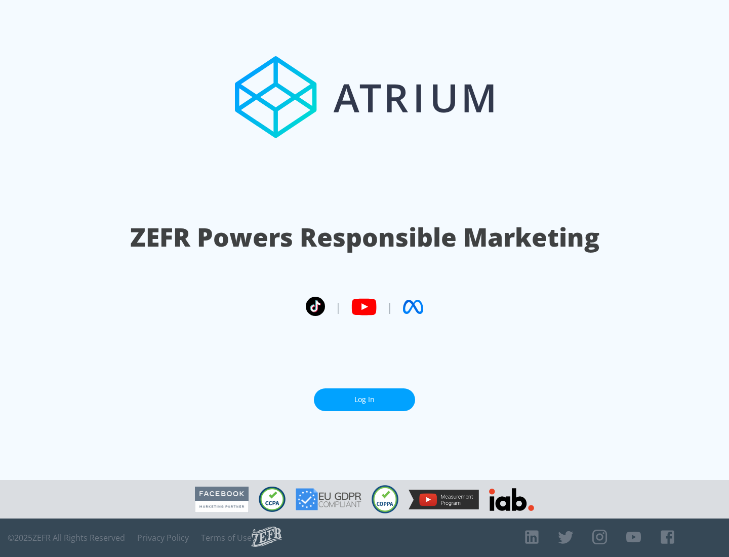 The image size is (729, 557). Describe the element at coordinates (272, 499) in the screenshot. I see `img: CCPA Compliant` at that location.